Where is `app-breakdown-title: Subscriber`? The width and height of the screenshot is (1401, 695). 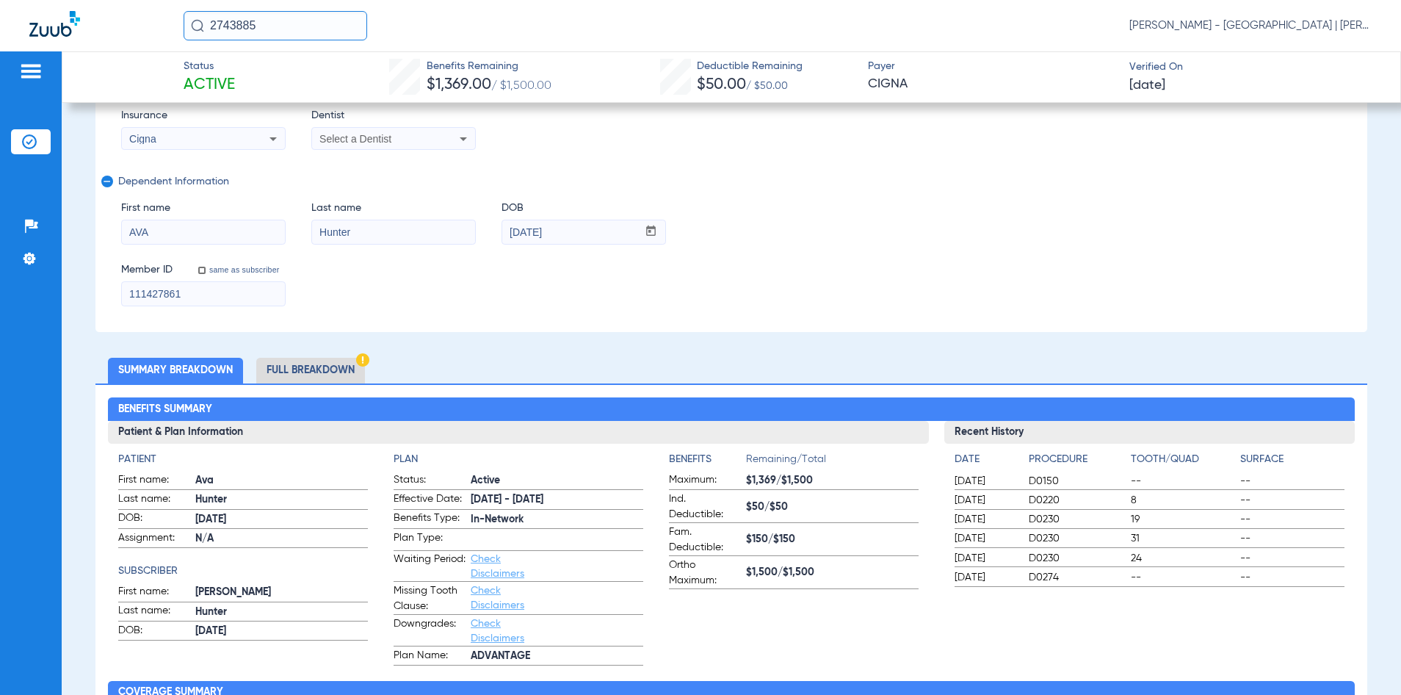
app-breakdown-title: Subscriber is located at coordinates (243, 571).